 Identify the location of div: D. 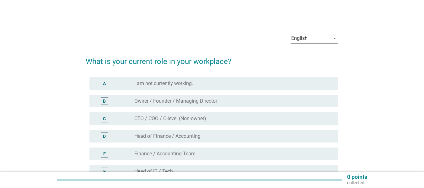
(104, 136).